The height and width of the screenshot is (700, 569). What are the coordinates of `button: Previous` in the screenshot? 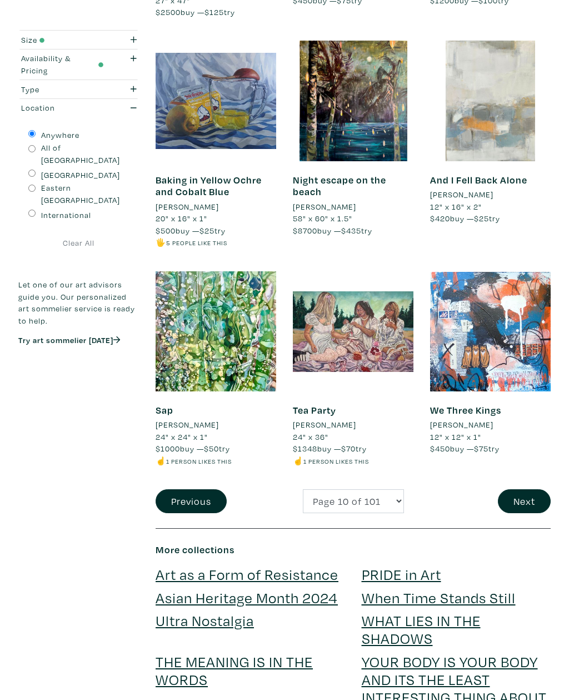 It's located at (191, 501).